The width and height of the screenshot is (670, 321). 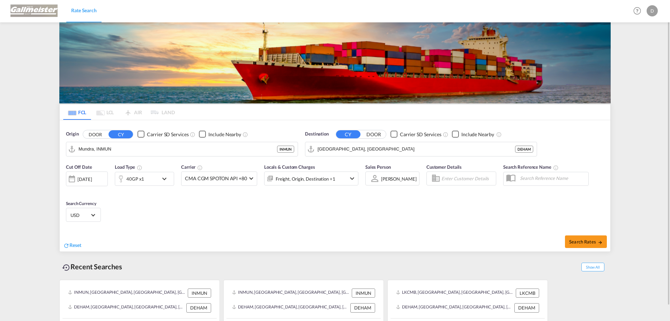 I want to click on span: Help, so click(x=637, y=11).